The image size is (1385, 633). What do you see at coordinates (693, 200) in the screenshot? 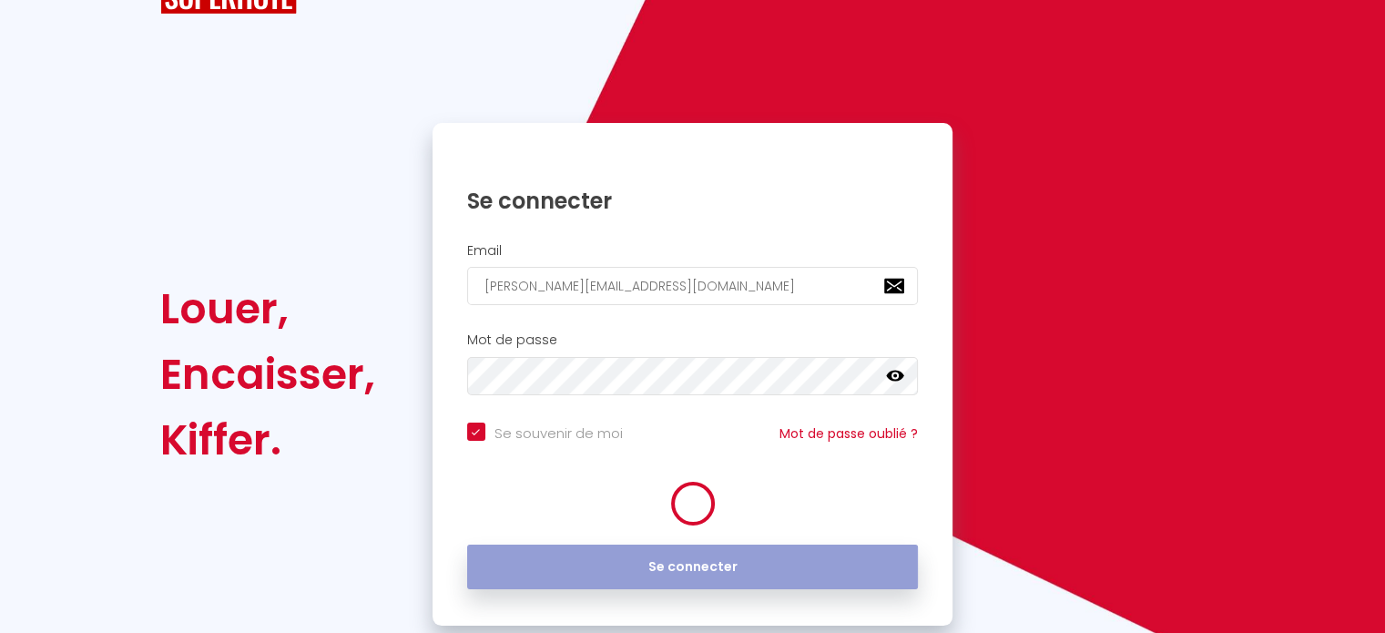
I see `h1: Se connecter` at bounding box center [693, 200].